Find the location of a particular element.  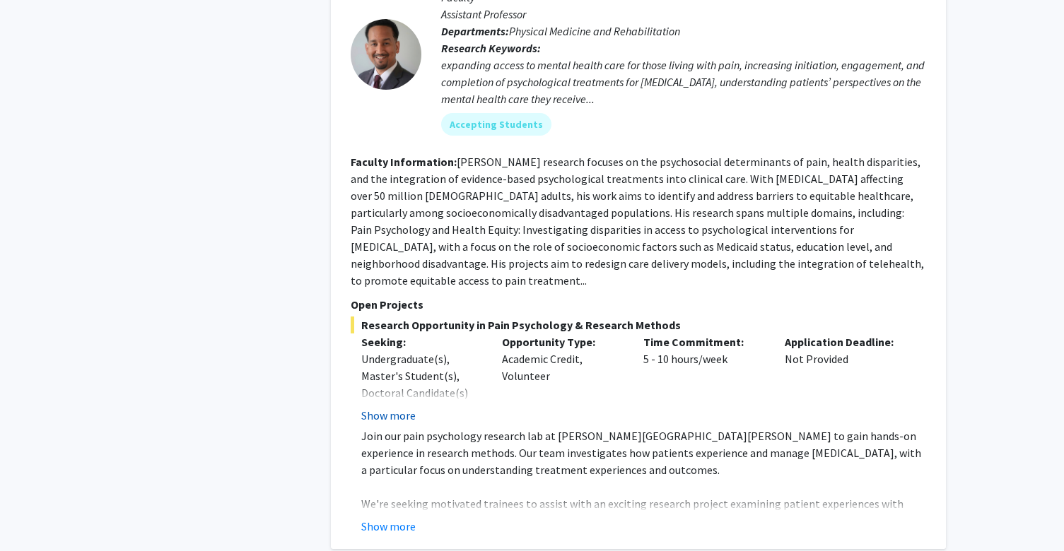

span: Research Opportunity in Pain Psychology & Research Methods is located at coordinates (638, 325).